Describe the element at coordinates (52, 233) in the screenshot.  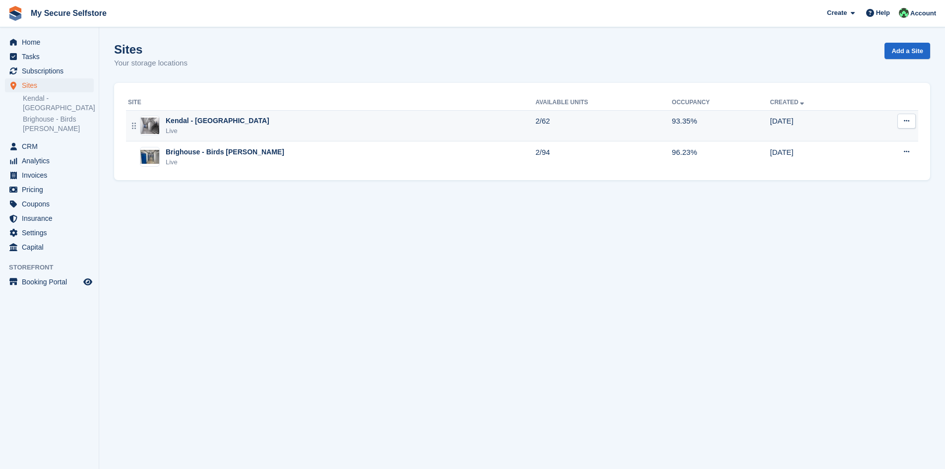
I see `span: Settings` at that location.